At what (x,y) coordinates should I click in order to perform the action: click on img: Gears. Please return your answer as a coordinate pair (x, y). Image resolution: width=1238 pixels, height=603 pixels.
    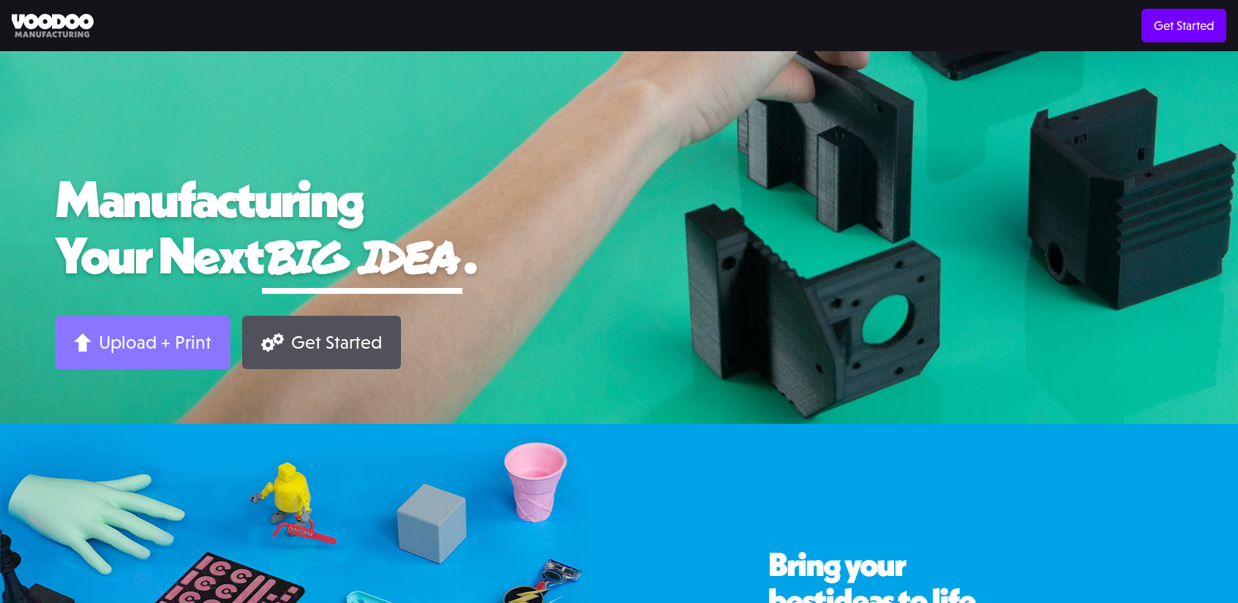
    Looking at the image, I should click on (272, 342).